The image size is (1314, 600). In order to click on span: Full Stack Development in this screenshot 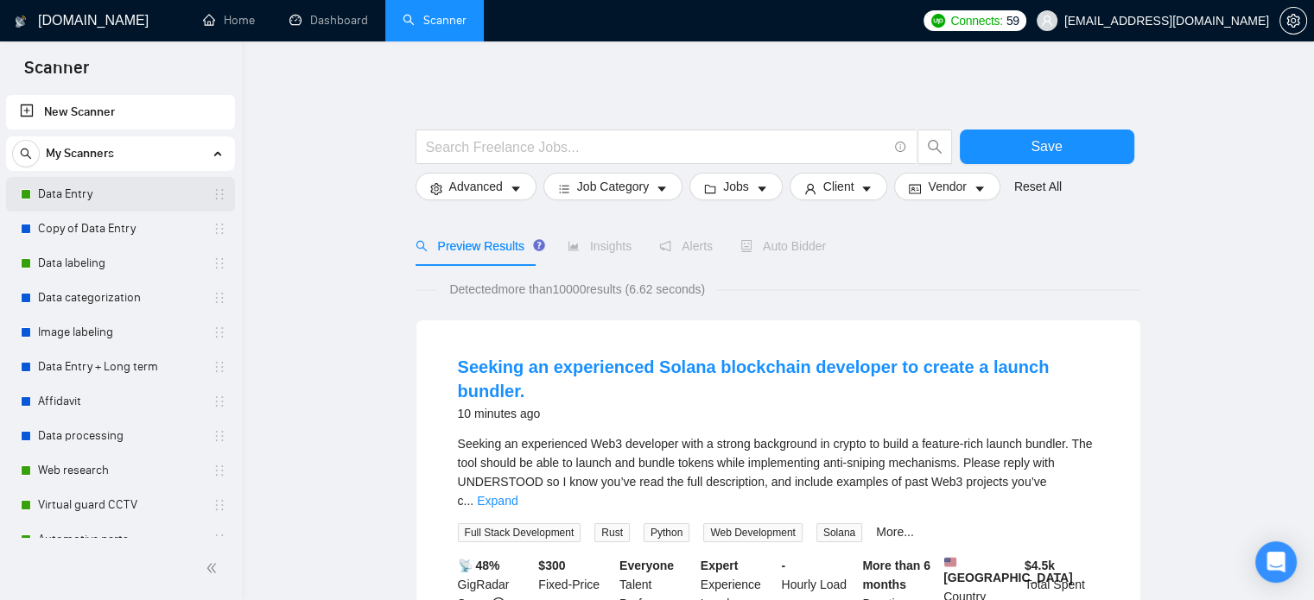, I will do `click(519, 533)`.